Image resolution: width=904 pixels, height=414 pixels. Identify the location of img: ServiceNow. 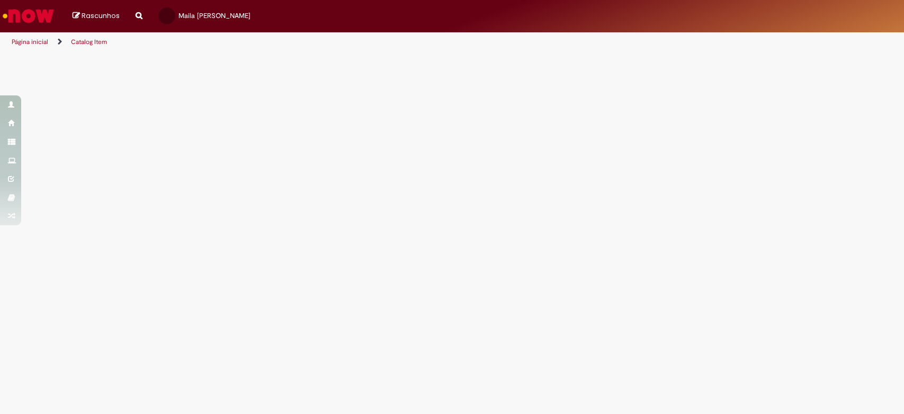
(28, 16).